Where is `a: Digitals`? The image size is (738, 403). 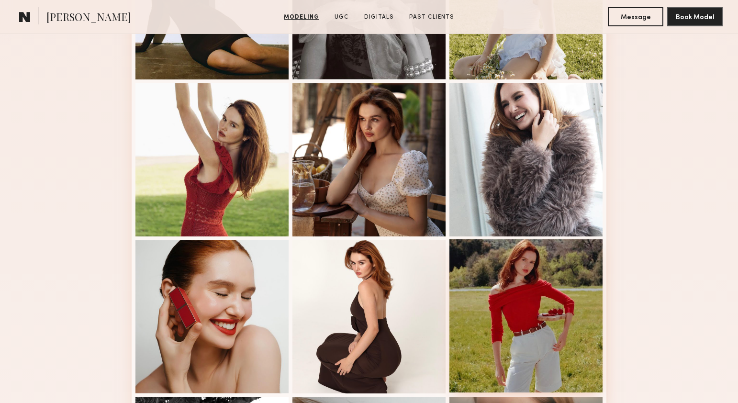 a: Digitals is located at coordinates (379, 17).